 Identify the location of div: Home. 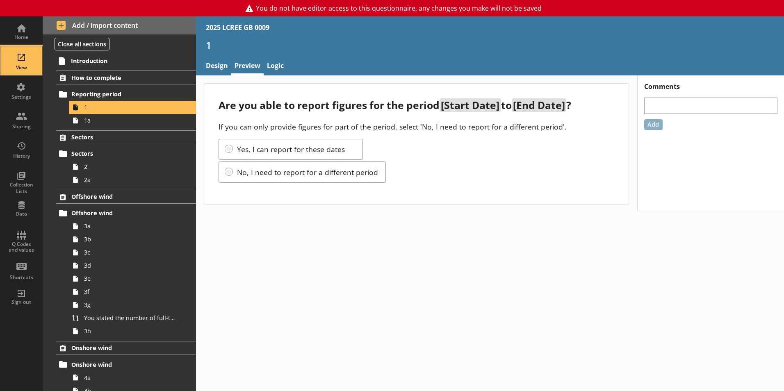
(21, 37).